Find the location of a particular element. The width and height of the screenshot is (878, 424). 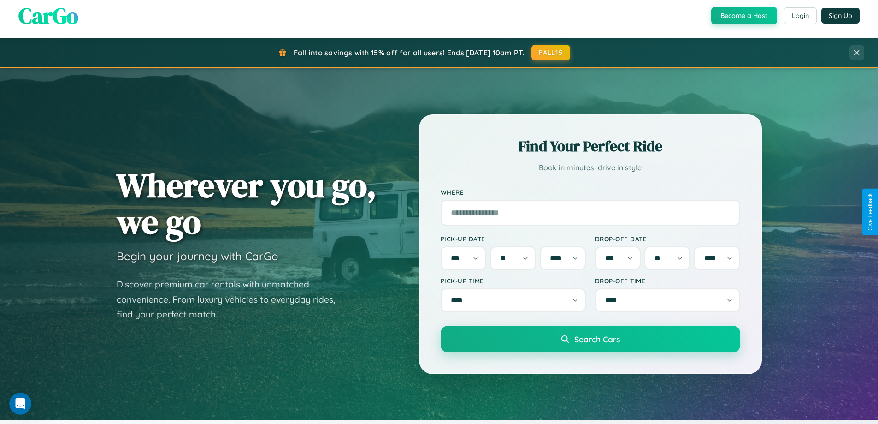

label: Drop-off Time is located at coordinates (668, 280).